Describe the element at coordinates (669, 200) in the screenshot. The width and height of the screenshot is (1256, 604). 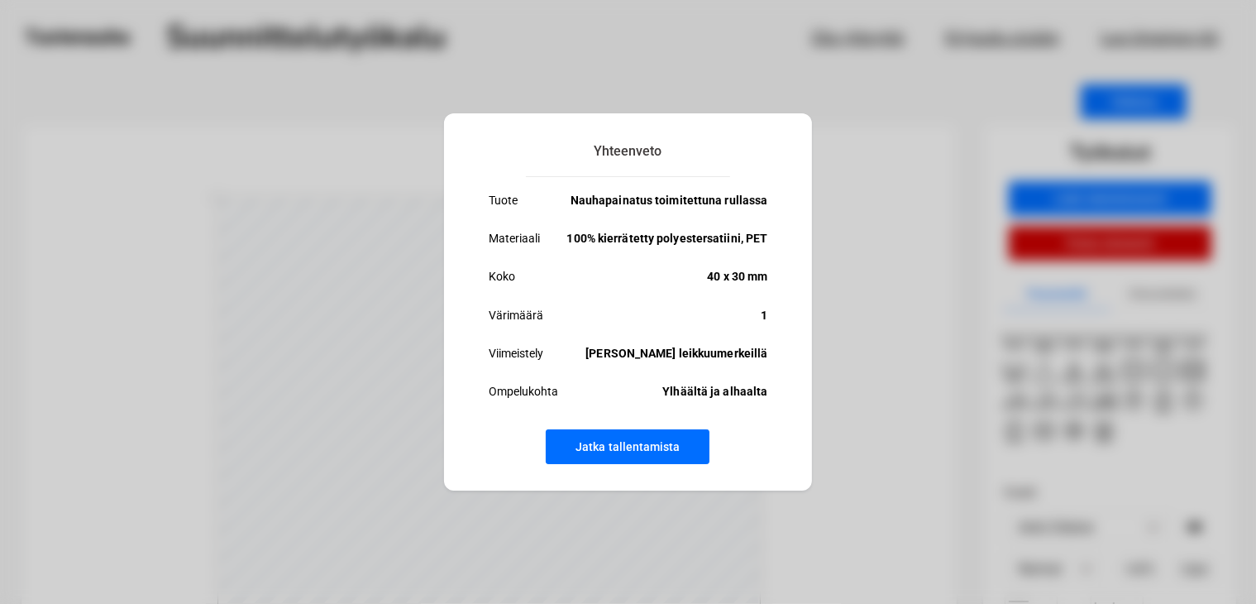
I see `p: Nauhapainatus toimitettuna rullassa` at that location.